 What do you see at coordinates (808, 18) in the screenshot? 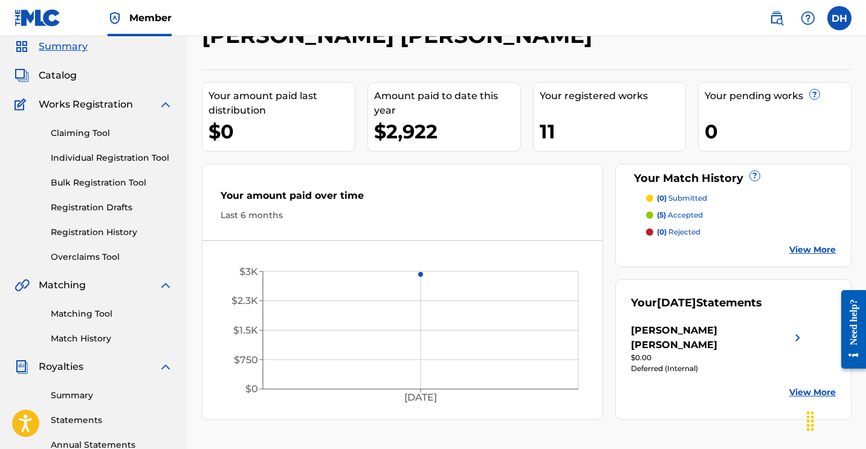
I see `img: help` at bounding box center [808, 18].